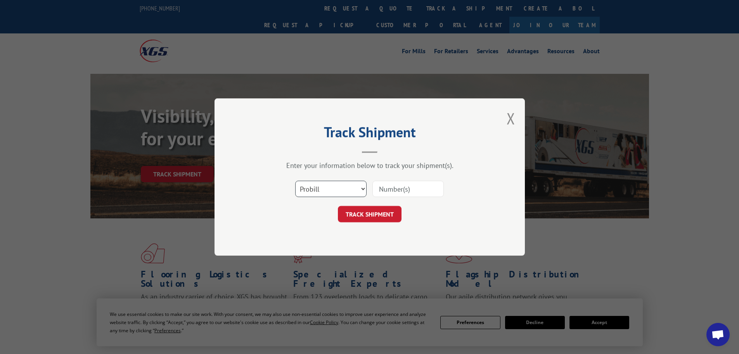  What do you see at coordinates (370, 134) in the screenshot?
I see `h2: Track Shipment` at bounding box center [370, 134].